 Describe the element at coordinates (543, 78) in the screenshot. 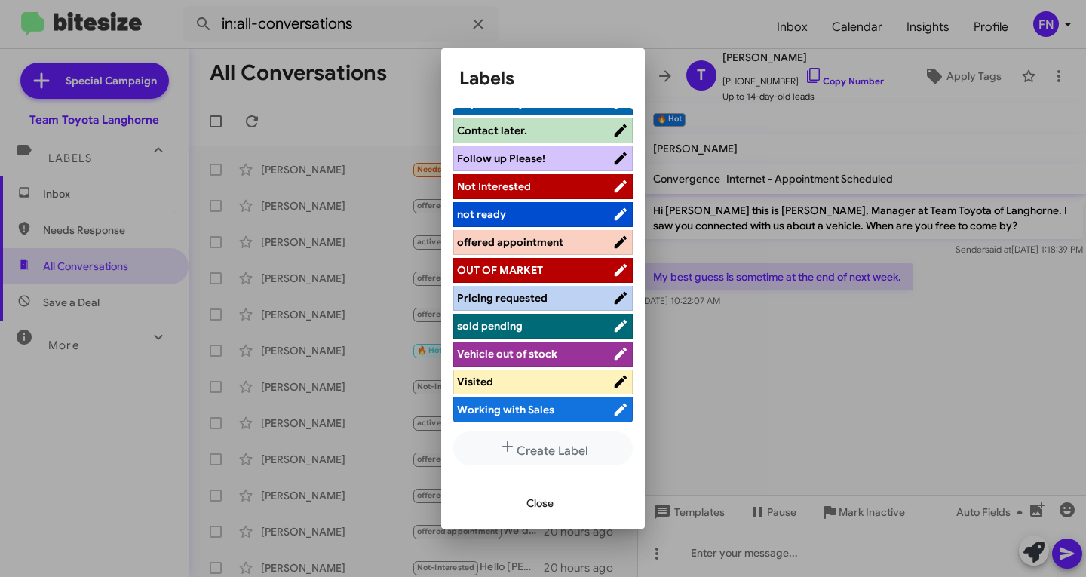

I see `h1: Labels` at that location.